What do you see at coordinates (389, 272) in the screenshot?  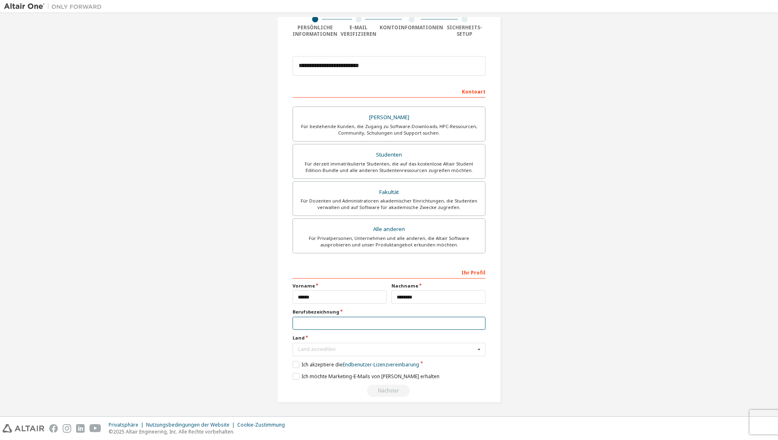 I see `div: Ihr Profil` at bounding box center [389, 272].